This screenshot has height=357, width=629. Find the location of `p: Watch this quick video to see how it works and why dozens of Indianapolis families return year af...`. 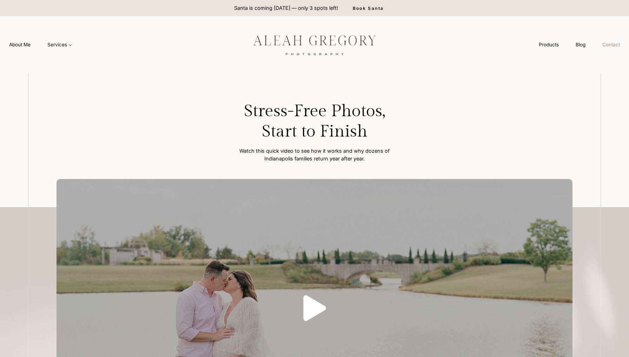

p: Watch this quick video to see how it works and why dozens of Indianapolis families return year af... is located at coordinates (314, 154).